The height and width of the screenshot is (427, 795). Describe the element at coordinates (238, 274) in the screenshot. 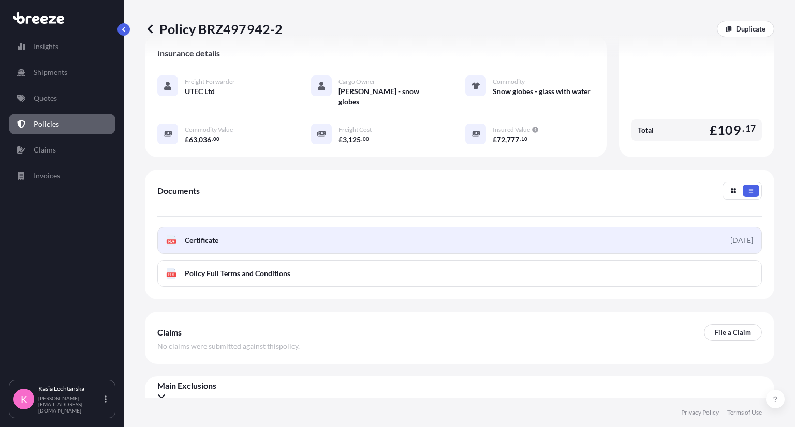

I see `span: Policy Full Terms and Conditions` at that location.